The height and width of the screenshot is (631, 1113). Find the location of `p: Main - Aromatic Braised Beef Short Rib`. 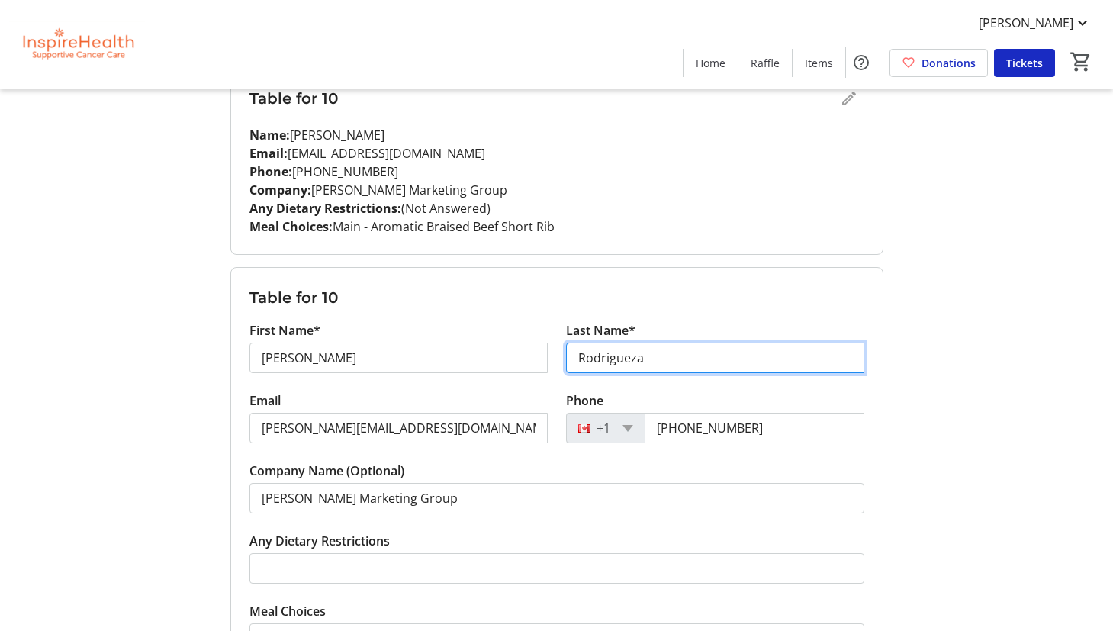

p: Main - Aromatic Braised Beef Short Rib is located at coordinates (557, 227).